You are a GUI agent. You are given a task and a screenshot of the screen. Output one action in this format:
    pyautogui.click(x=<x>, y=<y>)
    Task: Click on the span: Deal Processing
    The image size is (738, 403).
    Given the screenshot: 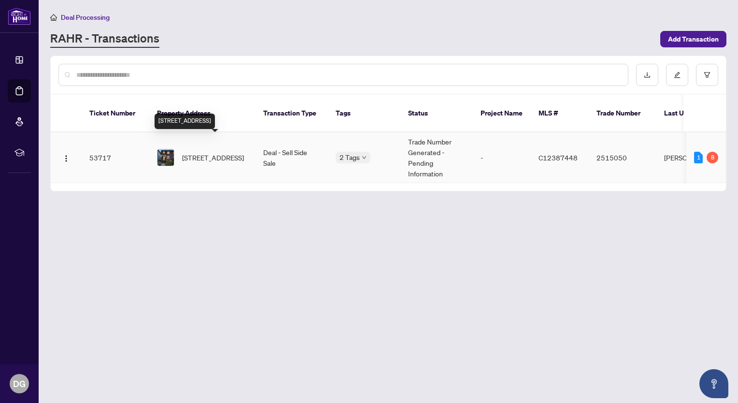 What is the action you would take?
    pyautogui.click(x=85, y=17)
    